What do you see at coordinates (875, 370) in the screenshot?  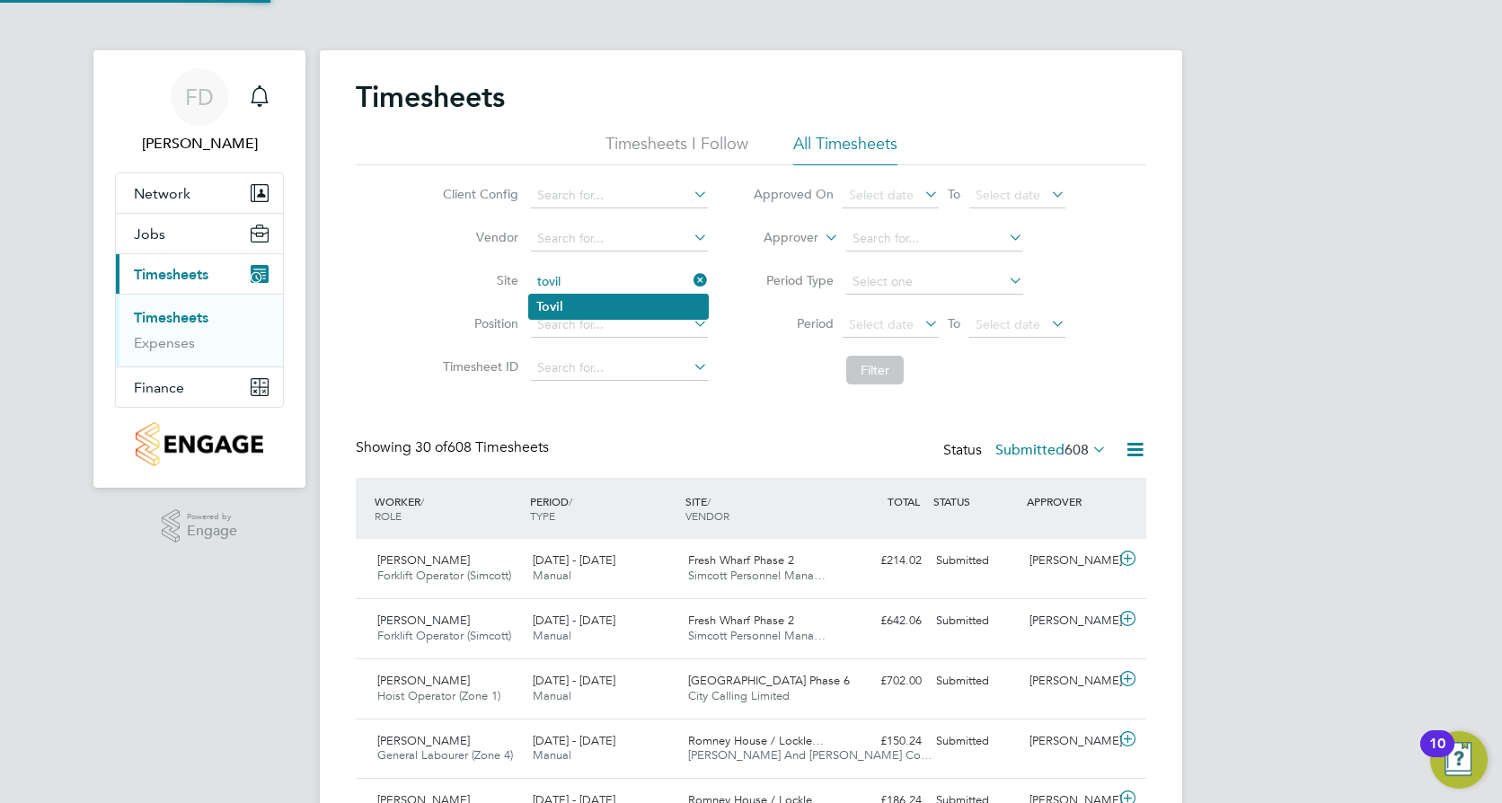 I see `button: Filter` at bounding box center [875, 370].